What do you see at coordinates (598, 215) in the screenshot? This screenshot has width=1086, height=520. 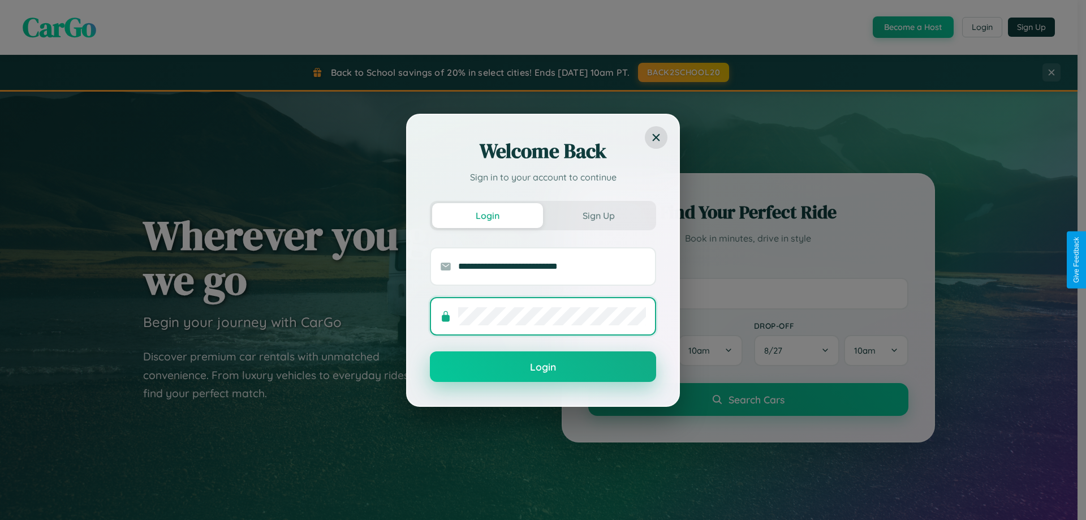 I see `button: Sign Up` at bounding box center [598, 215].